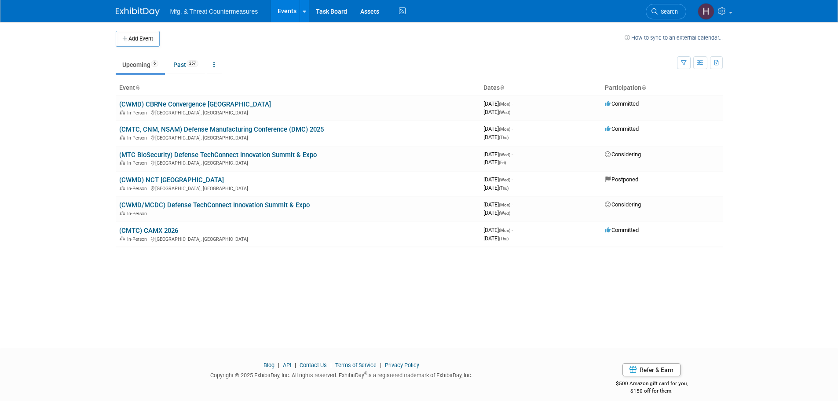 This screenshot has width=838, height=401. Describe the element at coordinates (186, 65) in the screenshot. I see `a: Past257` at that location.